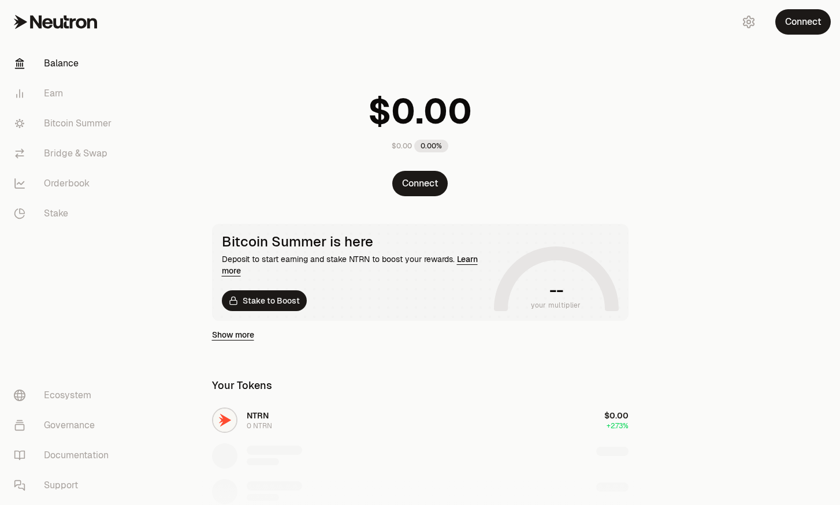 The image size is (840, 505). Describe the element at coordinates (65, 486) in the screenshot. I see `a: Support` at that location.